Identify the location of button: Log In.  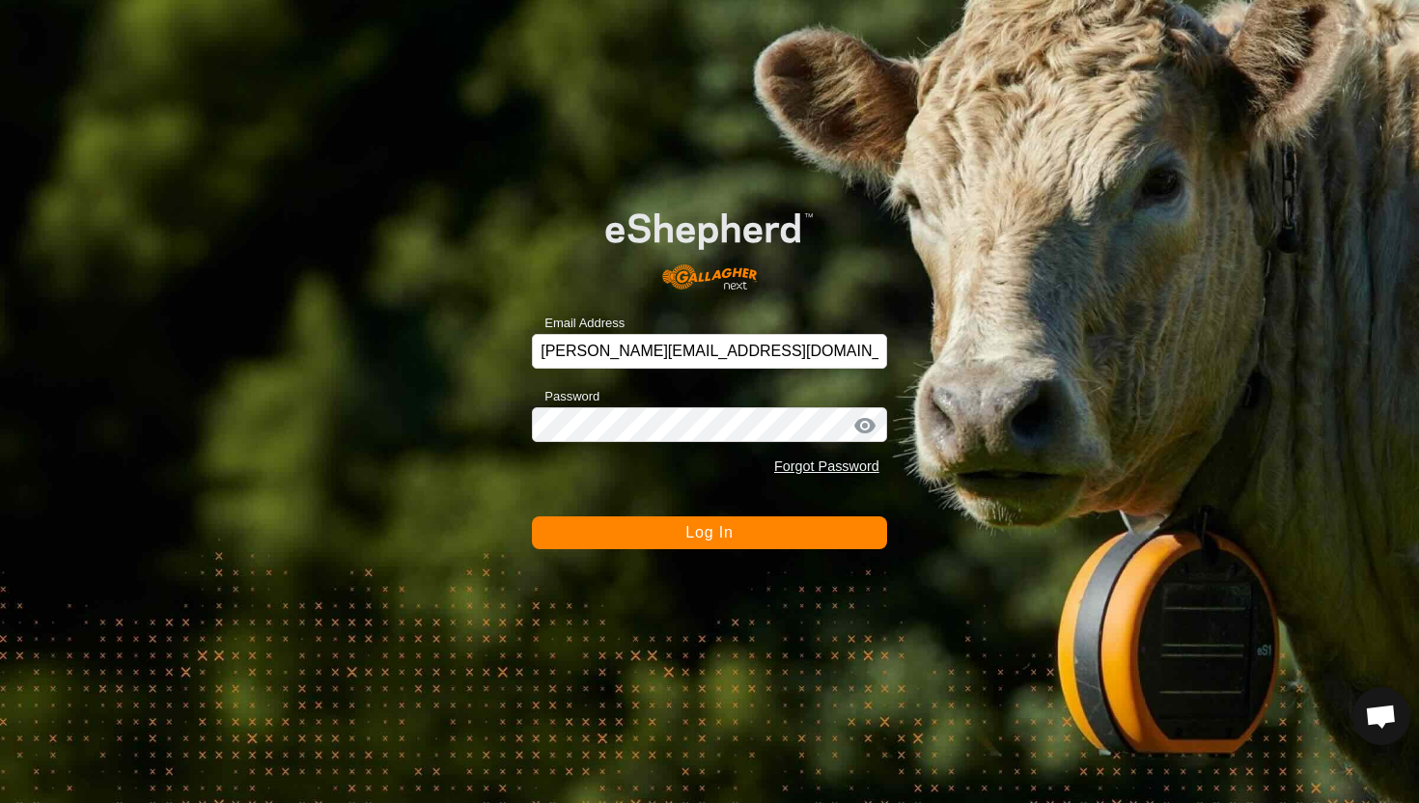
(709, 533).